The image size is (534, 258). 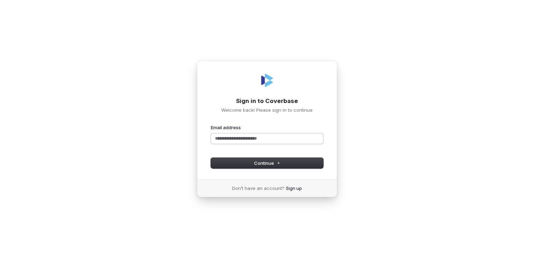 I want to click on label: Email address, so click(x=226, y=127).